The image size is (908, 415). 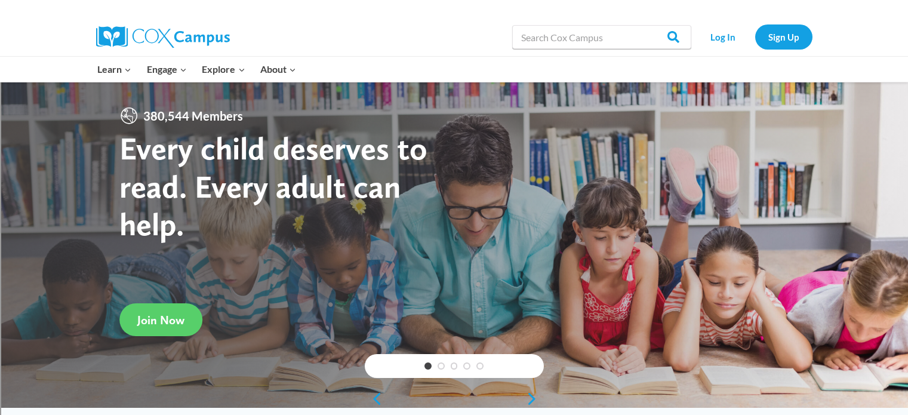 What do you see at coordinates (167, 69) in the screenshot?
I see `span: Engage` at bounding box center [167, 69].